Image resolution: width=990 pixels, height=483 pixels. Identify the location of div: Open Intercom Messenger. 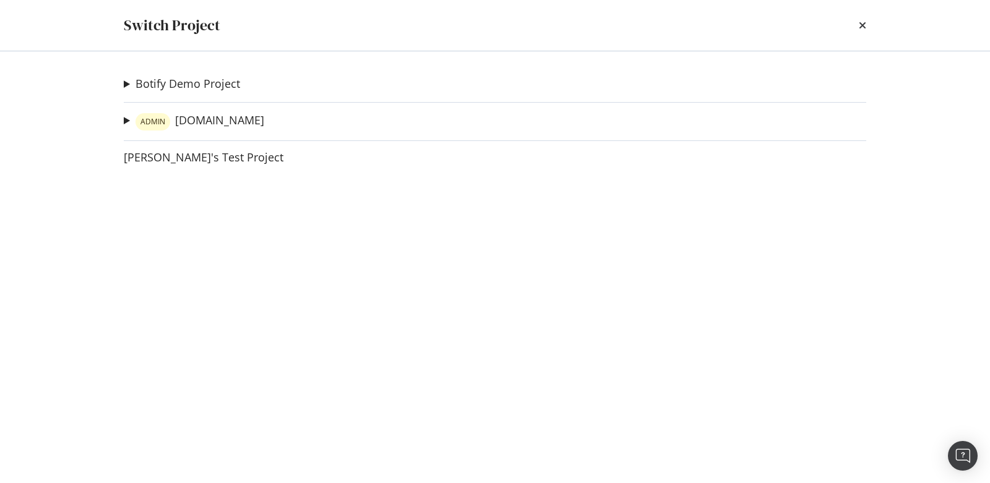
(962, 456).